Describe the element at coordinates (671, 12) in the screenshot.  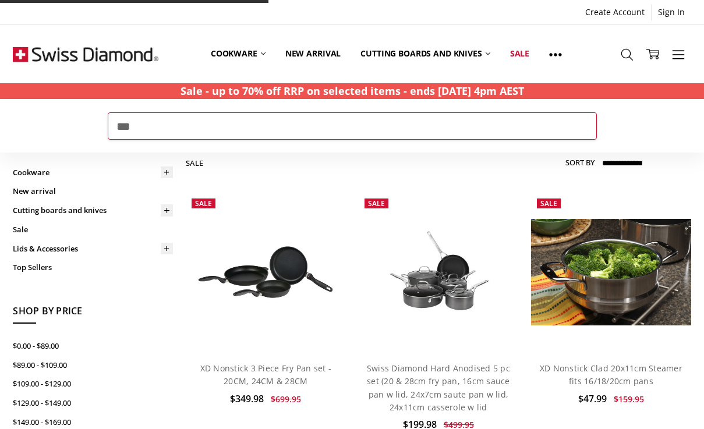
I see `a: Sign In` at that location.